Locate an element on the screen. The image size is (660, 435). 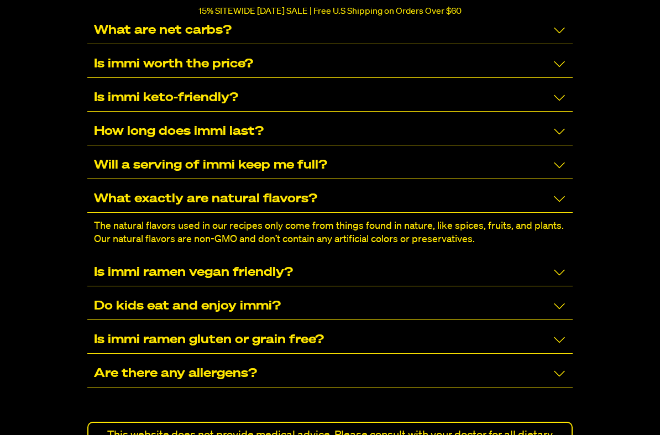
div: Is immi keto-friendly? is located at coordinates (330, 98).